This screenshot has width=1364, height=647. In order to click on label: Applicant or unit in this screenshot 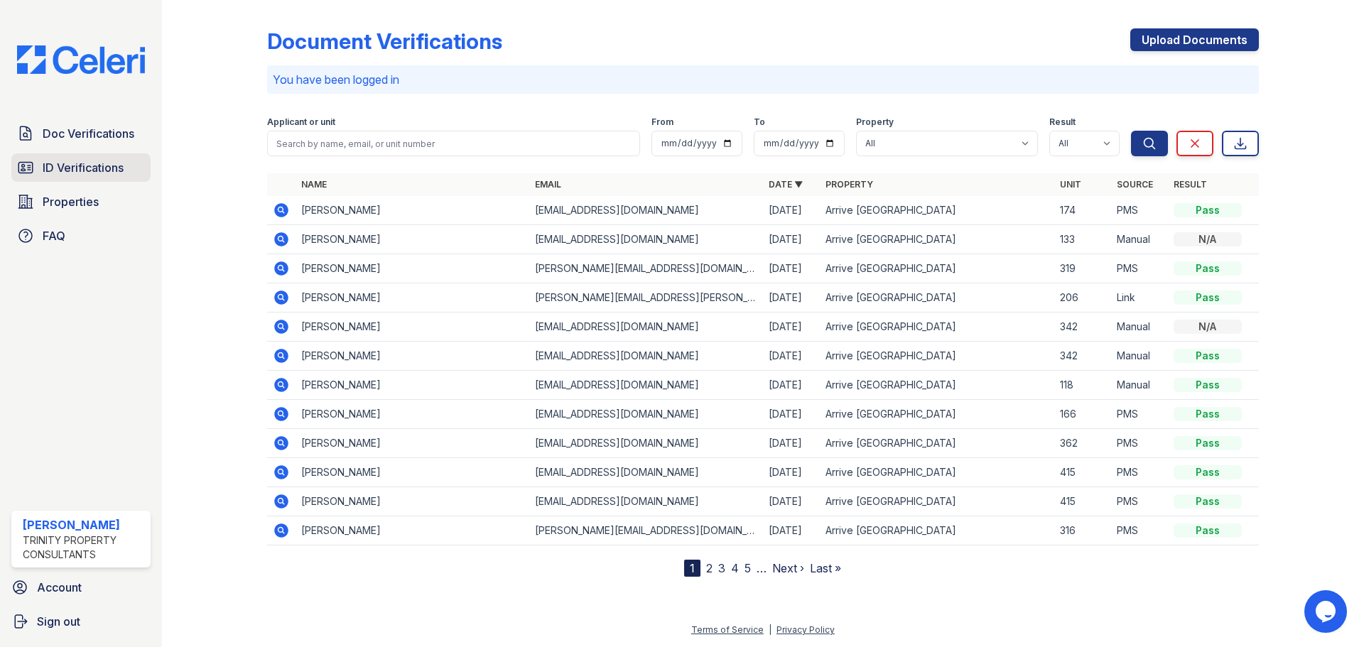, I will do `click(301, 122)`.